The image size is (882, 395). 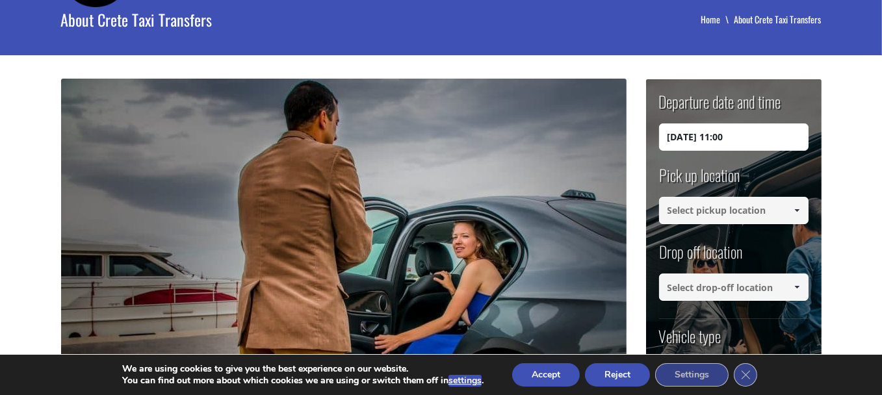 What do you see at coordinates (734, 211) in the screenshot?
I see `input: Select pickup location` at bounding box center [734, 211].